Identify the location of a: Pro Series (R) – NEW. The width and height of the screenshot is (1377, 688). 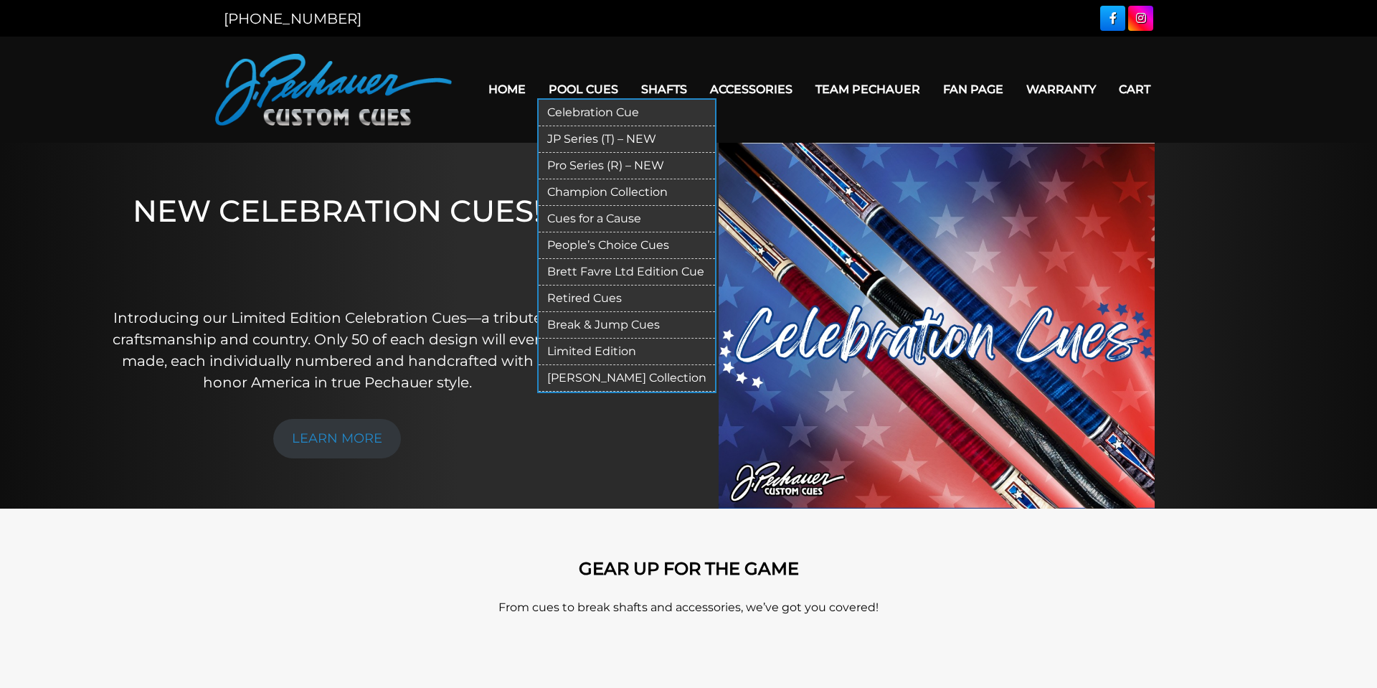
(627, 166).